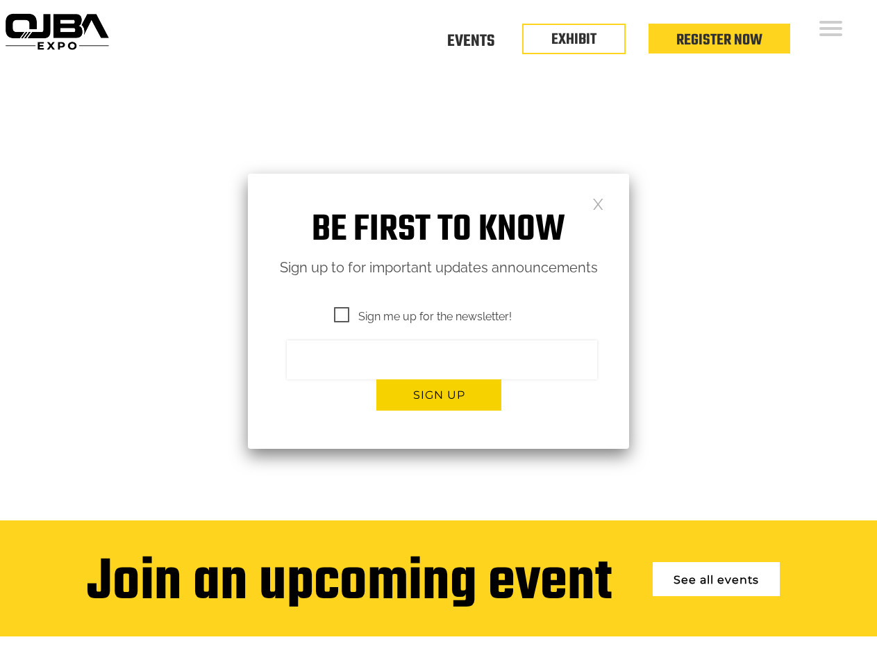 This screenshot has width=877, height=667. Describe the element at coordinates (438, 267) in the screenshot. I see `p: Sign up to for important updates announcements` at that location.